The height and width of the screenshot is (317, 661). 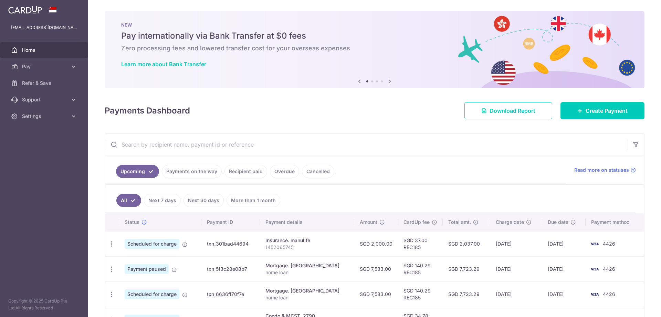 I want to click on th: Payment details, so click(x=307, y=222).